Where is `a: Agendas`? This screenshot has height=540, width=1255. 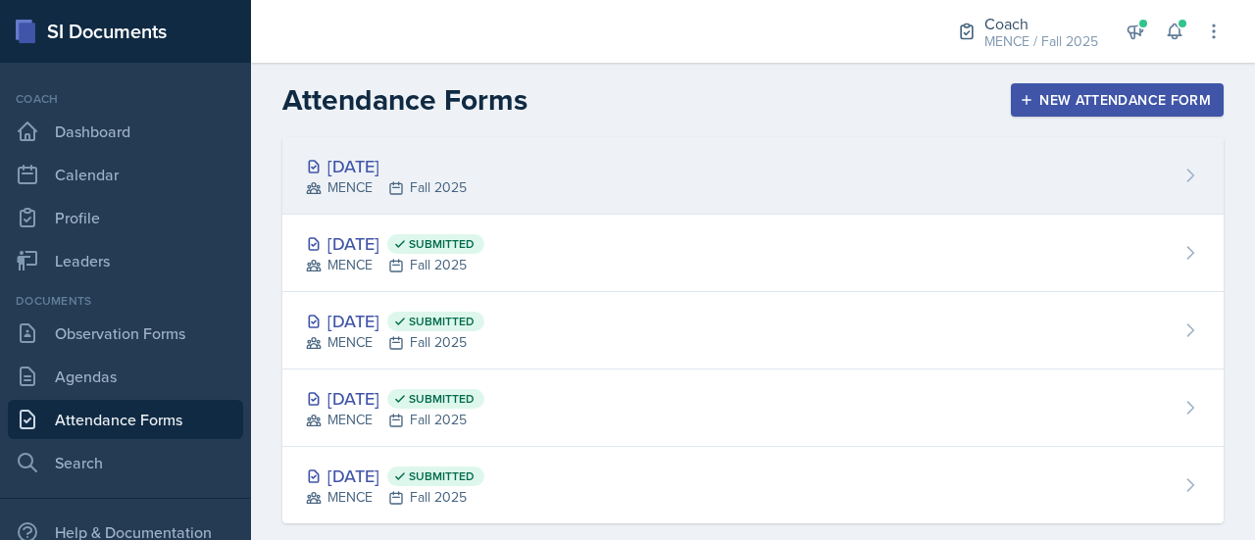
a: Agendas is located at coordinates (126, 377).